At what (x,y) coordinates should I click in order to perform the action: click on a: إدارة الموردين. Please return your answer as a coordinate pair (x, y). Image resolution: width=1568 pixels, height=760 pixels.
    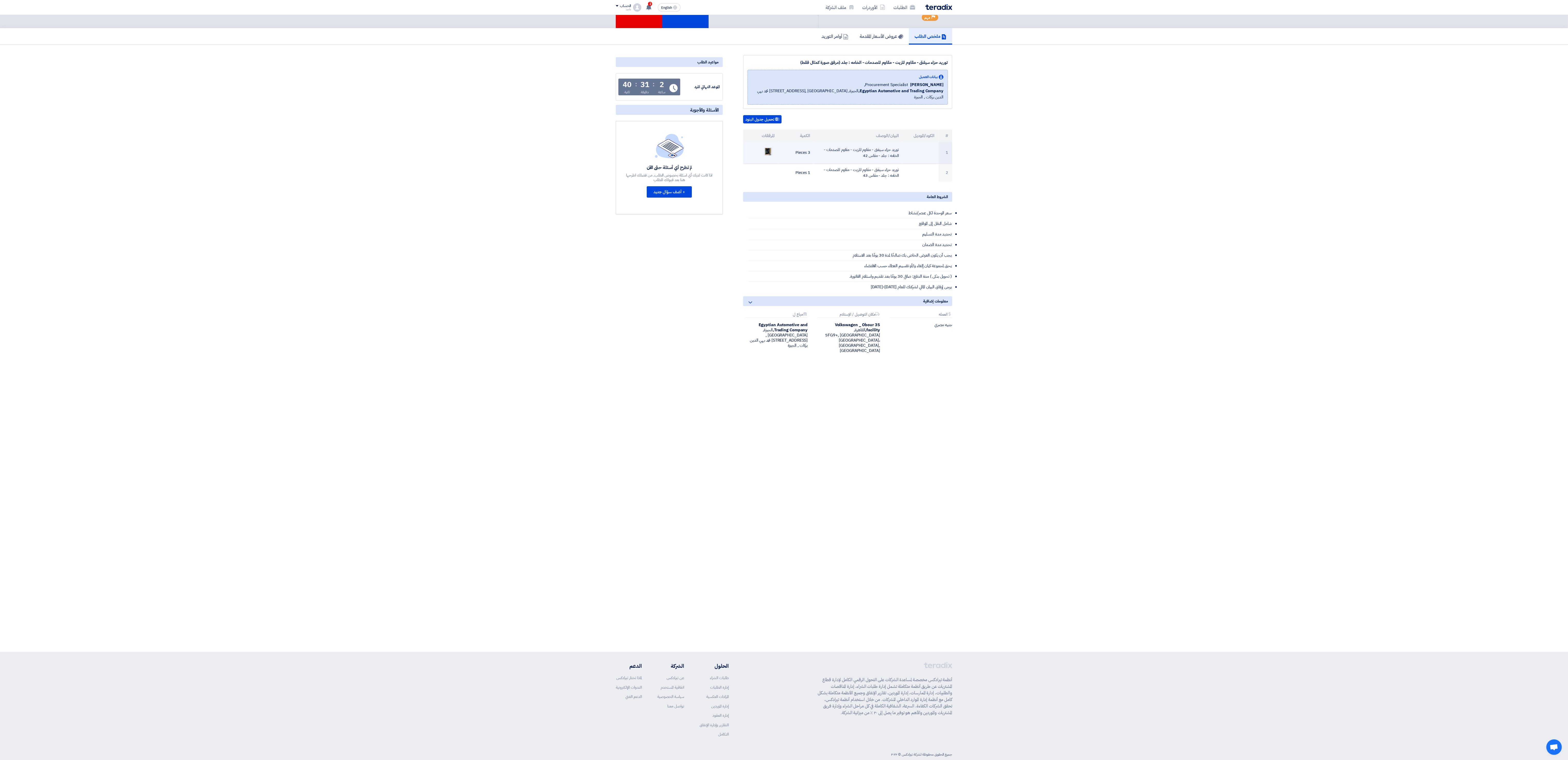
    Looking at the image, I should click on (720, 707).